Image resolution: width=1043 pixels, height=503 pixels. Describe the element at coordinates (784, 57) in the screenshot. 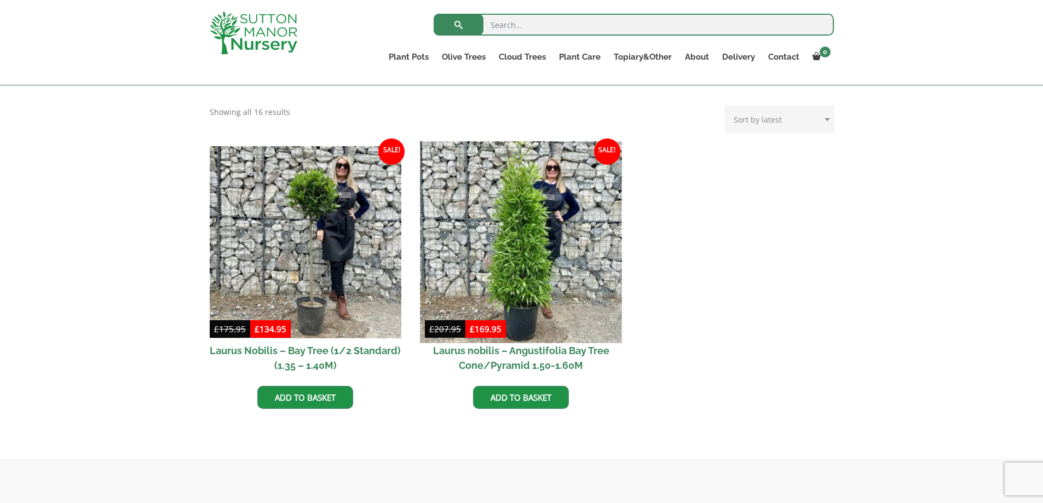

I see `a: Contact` at that location.